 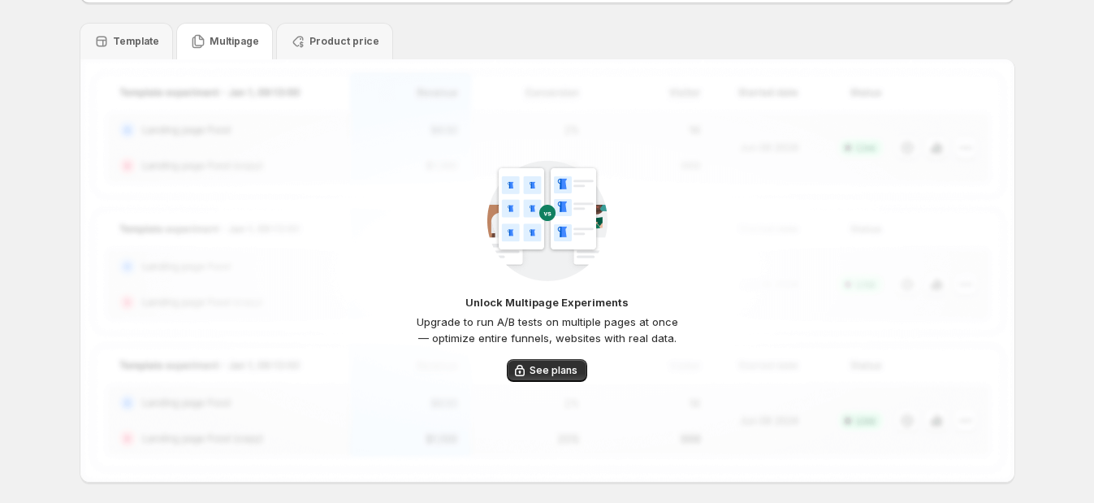 What do you see at coordinates (546, 302) in the screenshot?
I see `p: Unlock Multipage Experiments` at bounding box center [546, 302].